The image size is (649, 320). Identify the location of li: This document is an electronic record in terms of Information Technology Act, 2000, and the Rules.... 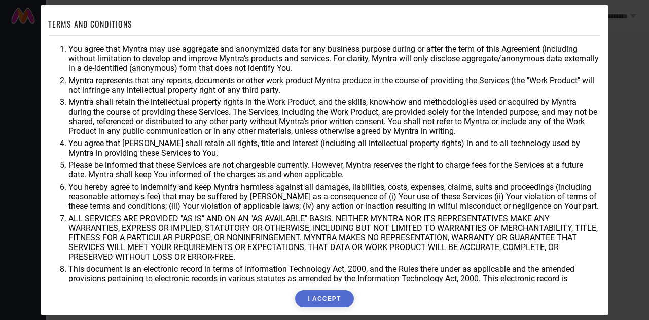
(335, 278).